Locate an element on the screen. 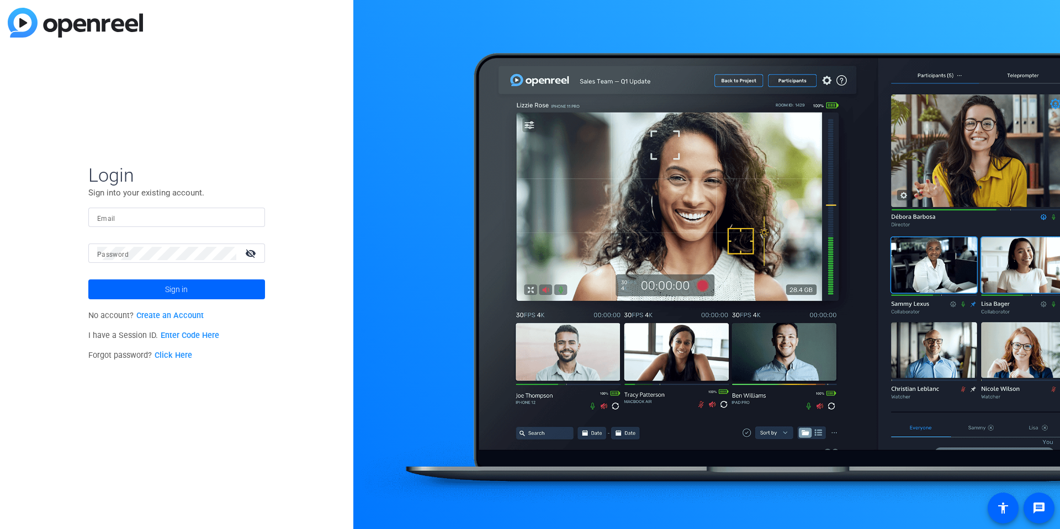 The width and height of the screenshot is (1060, 529). span: No account? is located at coordinates (146, 315).